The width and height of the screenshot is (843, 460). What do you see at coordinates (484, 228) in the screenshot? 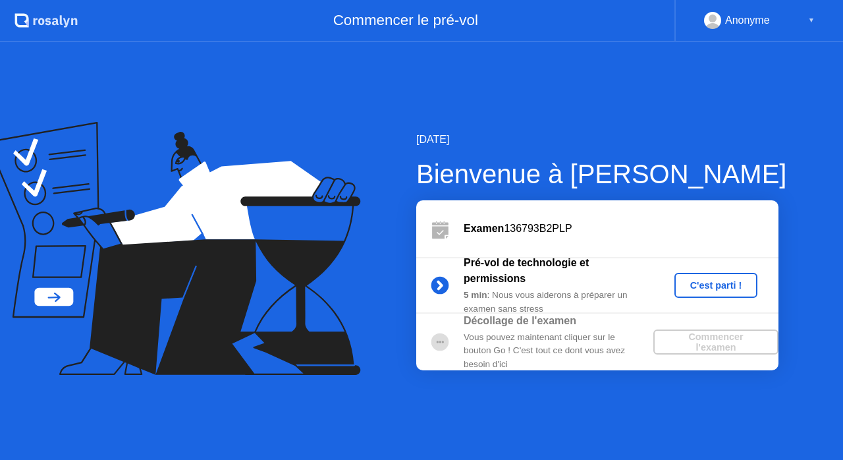
I see `b: Examen` at bounding box center [484, 228].